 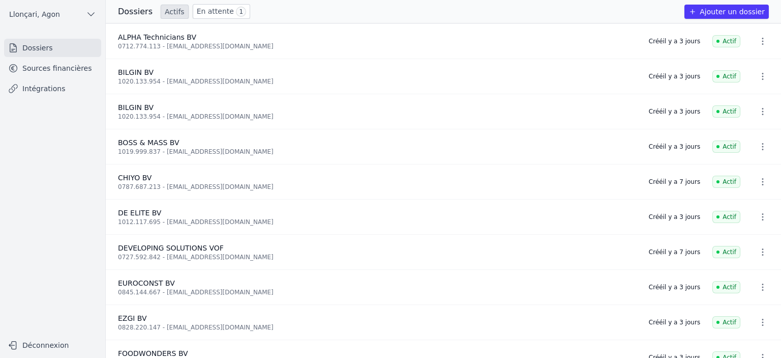 What do you see at coordinates (52, 345) in the screenshot?
I see `button: Déconnexion` at bounding box center [52, 345].